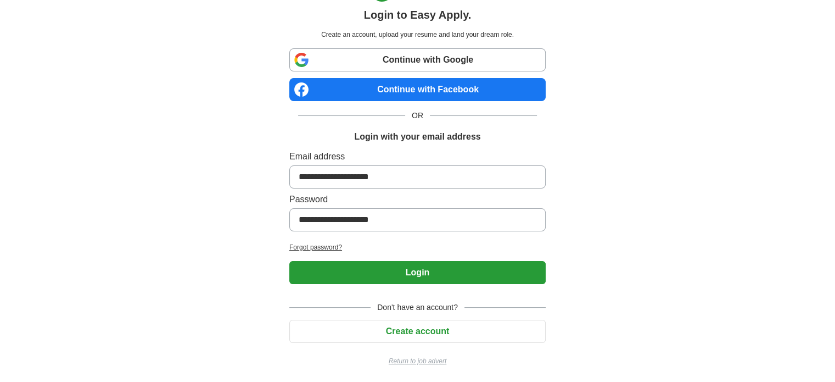 Image resolution: width=835 pixels, height=382 pixels. I want to click on a: Continue with Facebook, so click(417, 89).